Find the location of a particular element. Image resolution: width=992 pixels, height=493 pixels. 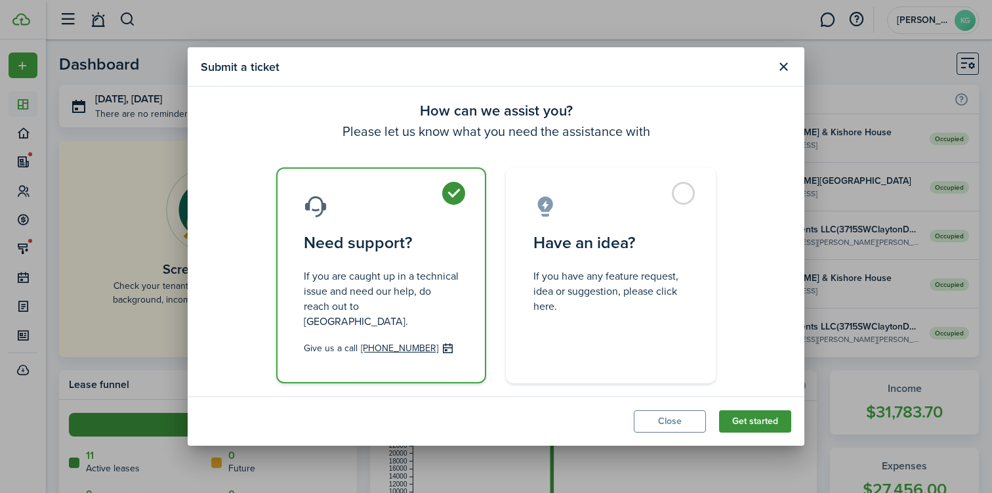

wizard-step-header-description: Please let us know what you need the assistance with is located at coordinates (496, 131).